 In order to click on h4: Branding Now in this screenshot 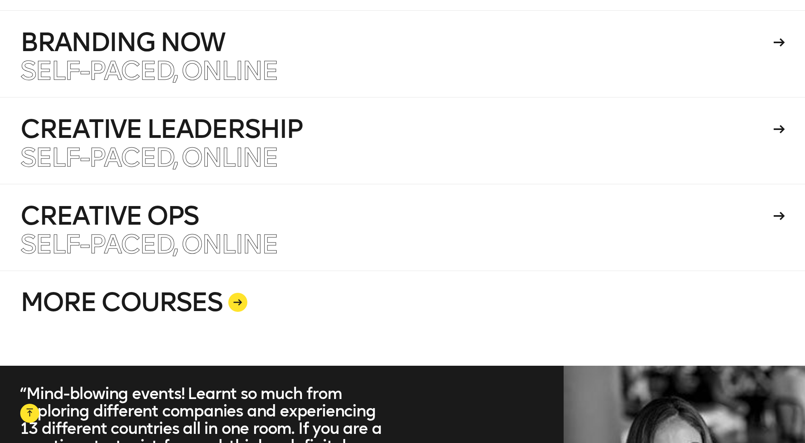, I will do `click(396, 42)`.